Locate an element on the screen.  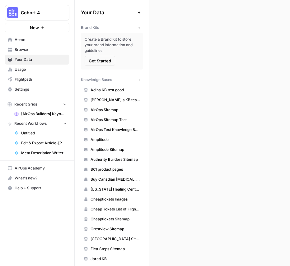
a: Home is located at coordinates (37, 40).